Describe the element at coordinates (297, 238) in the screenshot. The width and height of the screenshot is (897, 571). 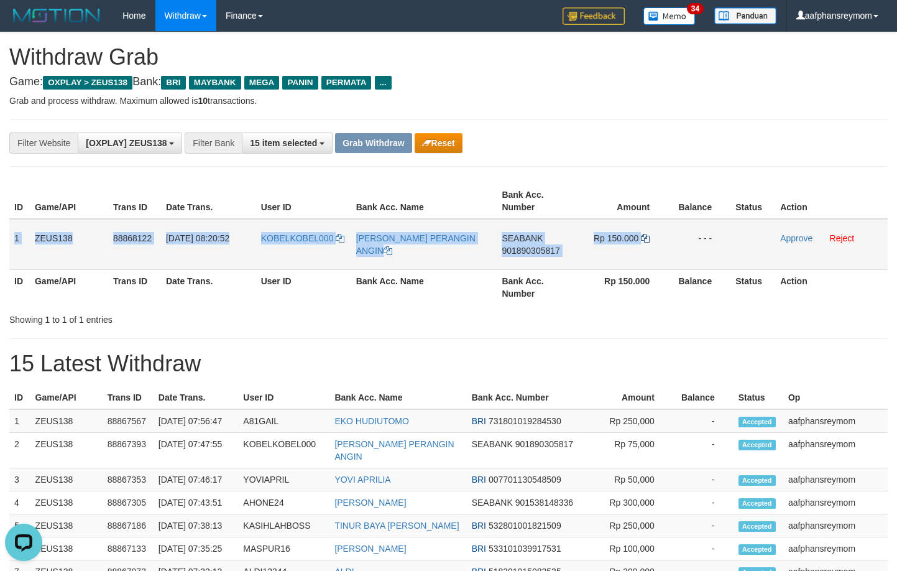
I see `span: KOBELKOBEL000` at that location.